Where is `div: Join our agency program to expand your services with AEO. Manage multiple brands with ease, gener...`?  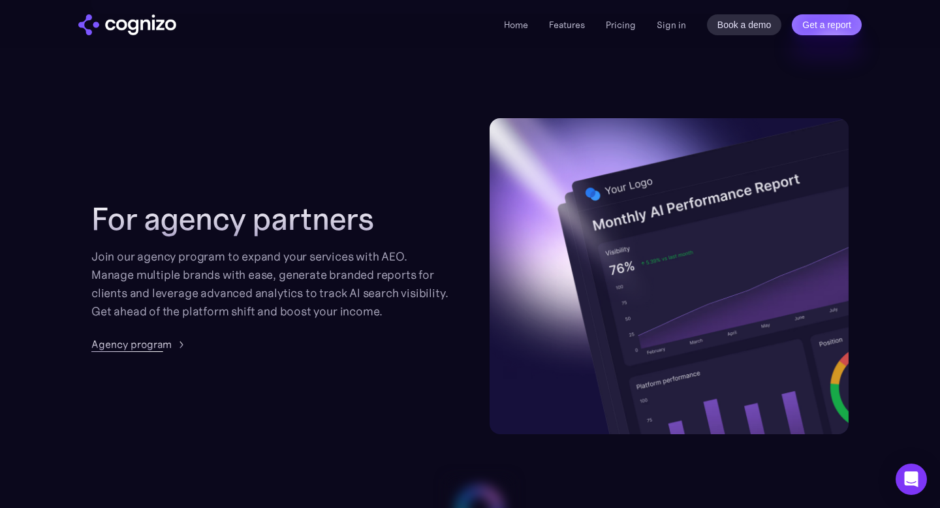 div: Join our agency program to expand your services with AEO. Manage multiple brands with ease, gener... is located at coordinates (271, 284).